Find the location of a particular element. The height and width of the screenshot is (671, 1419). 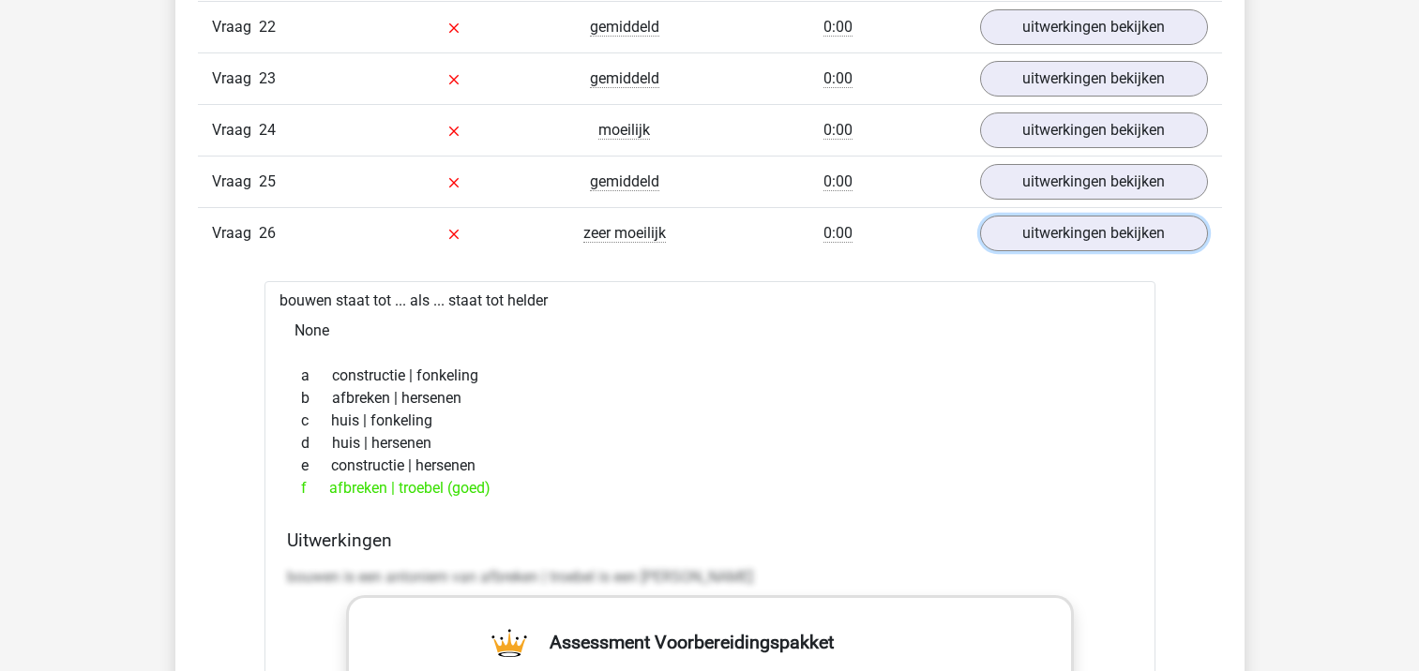

span: d is located at coordinates (316, 444).